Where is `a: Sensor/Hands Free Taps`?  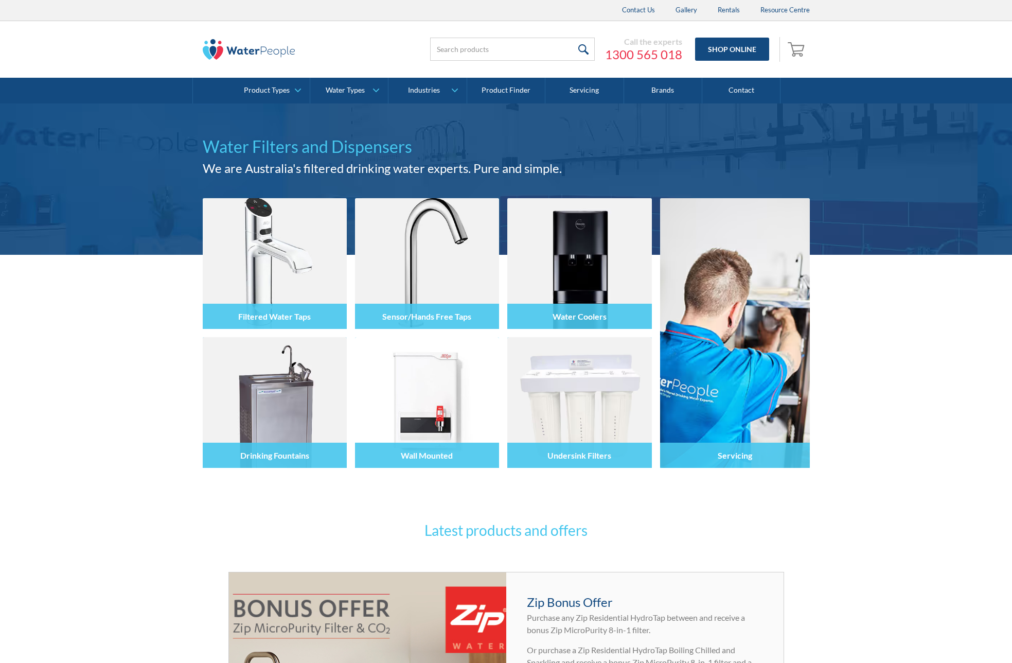 a: Sensor/Hands Free Taps is located at coordinates (427, 264).